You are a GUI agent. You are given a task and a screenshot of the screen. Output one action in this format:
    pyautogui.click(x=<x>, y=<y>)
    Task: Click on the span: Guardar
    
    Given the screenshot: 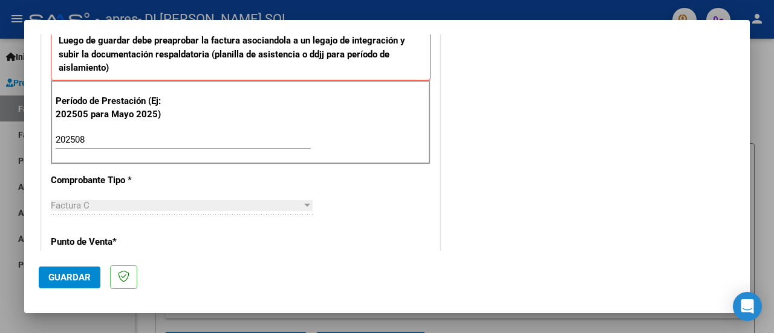 What is the action you would take?
    pyautogui.click(x=70, y=277)
    